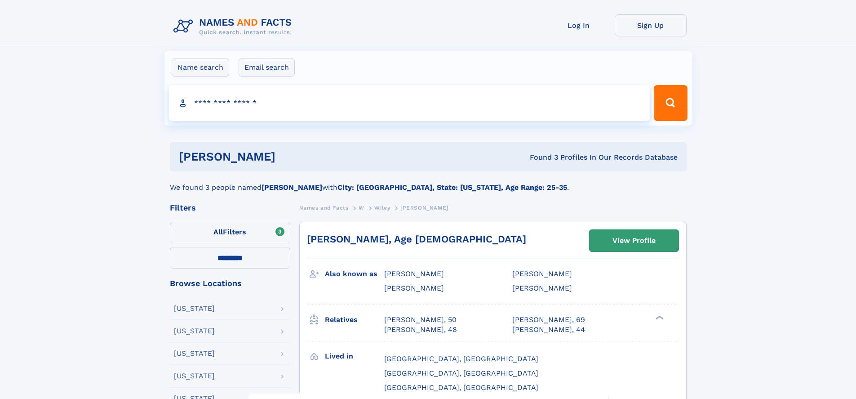 The image size is (856, 399). Describe the element at coordinates (634, 240) in the screenshot. I see `div: View Profile` at that location.